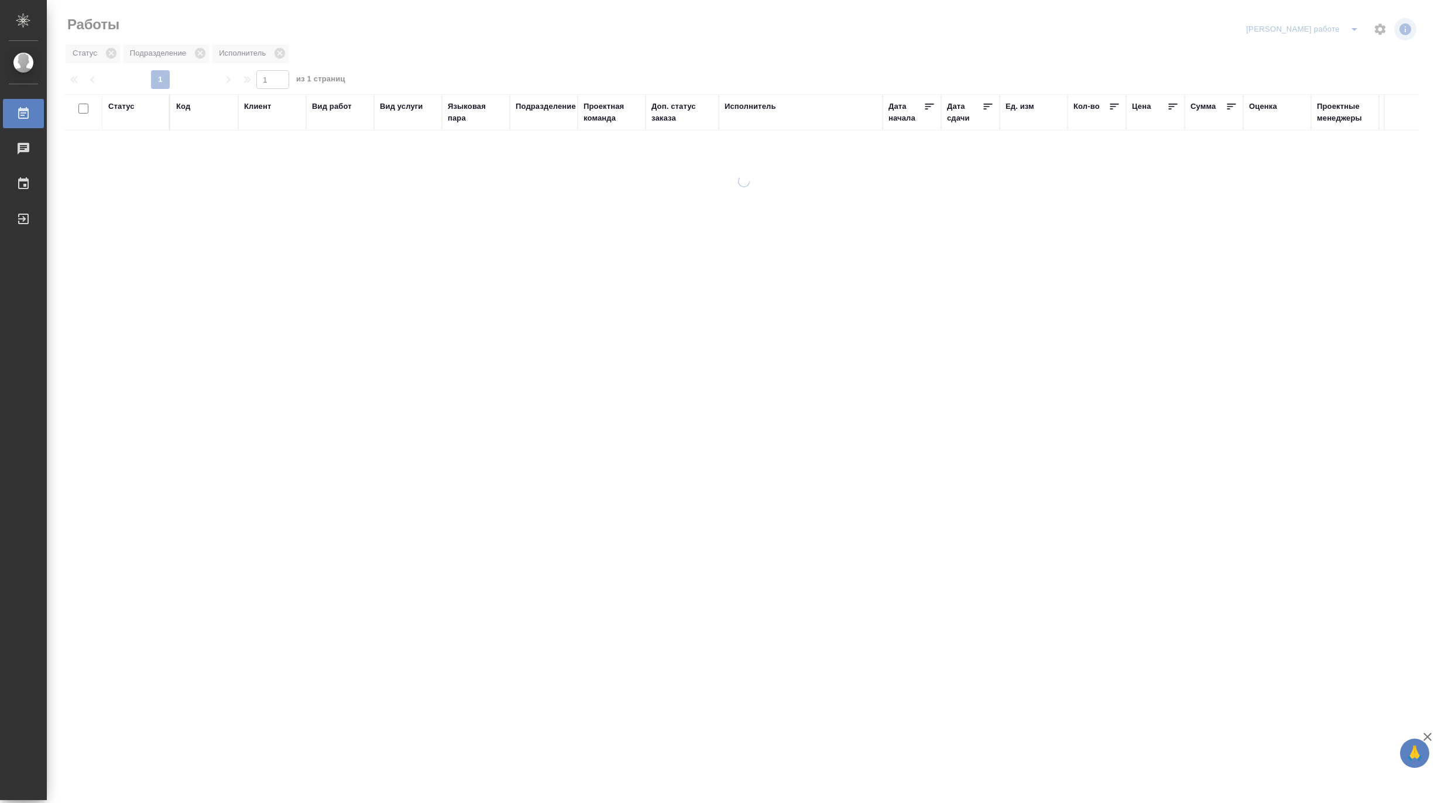 The image size is (1441, 803). Describe the element at coordinates (612, 112) in the screenshot. I see `div: Проектная команда` at that location.